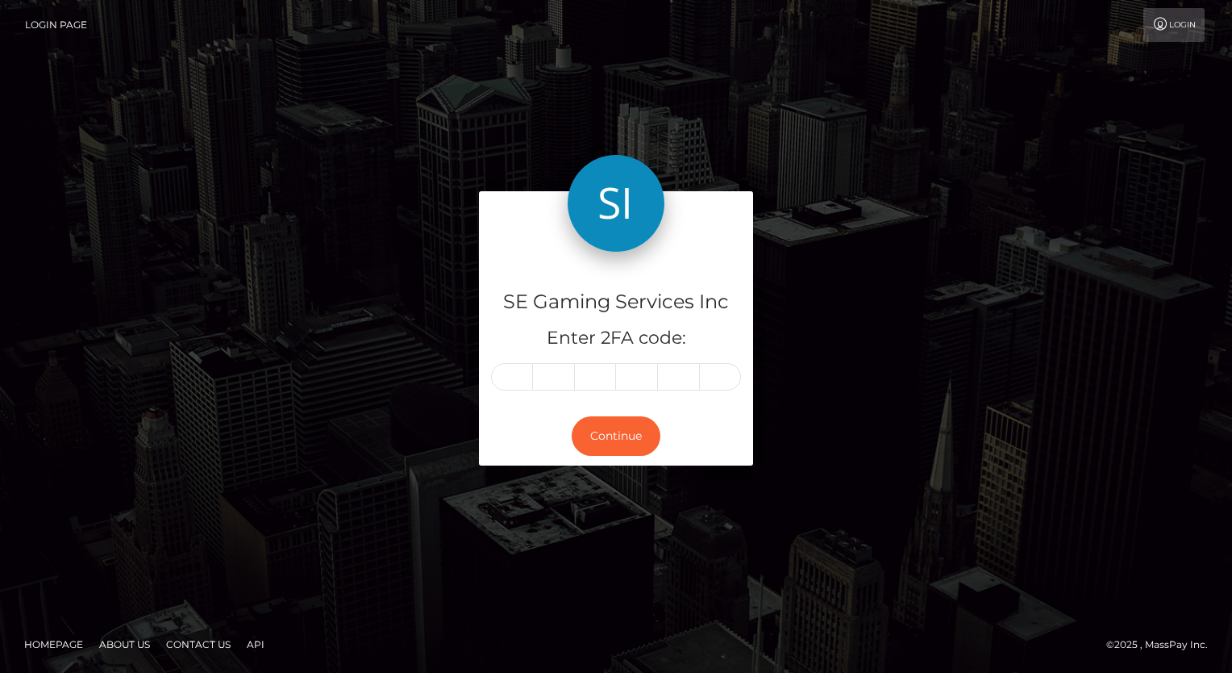 The height and width of the screenshot is (673, 1232). I want to click on div: © 2025 , MassPay Inc., so click(1163, 644).